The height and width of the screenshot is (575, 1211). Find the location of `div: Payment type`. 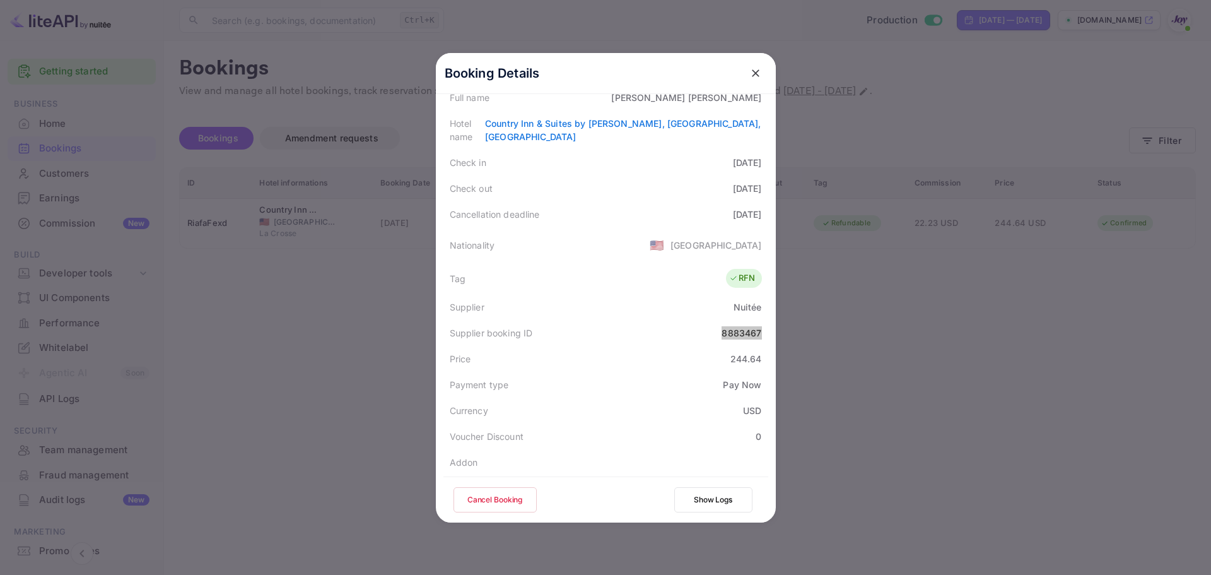

div: Payment type is located at coordinates (479, 384).